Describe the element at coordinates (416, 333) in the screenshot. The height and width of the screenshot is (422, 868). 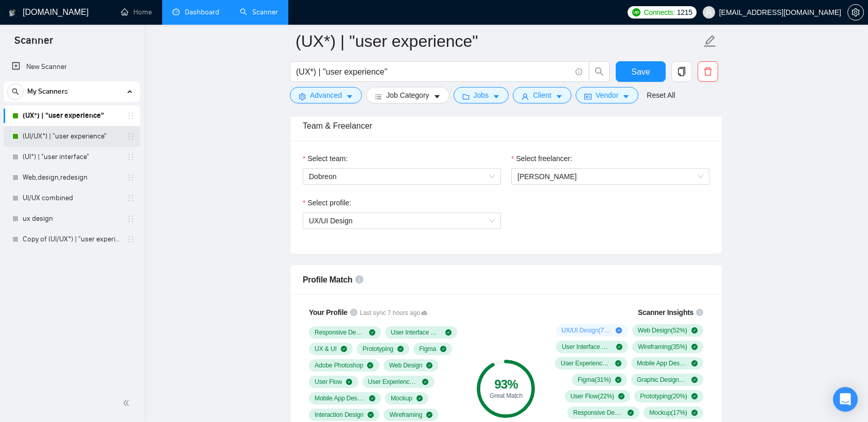
I see `span: User Interface Design` at that location.